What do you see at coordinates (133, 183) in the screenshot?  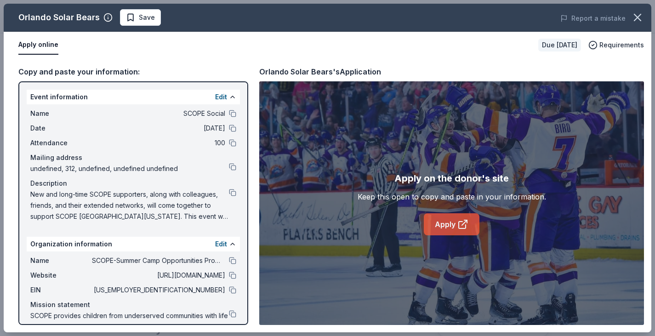 I see `div: Description` at bounding box center [133, 183].